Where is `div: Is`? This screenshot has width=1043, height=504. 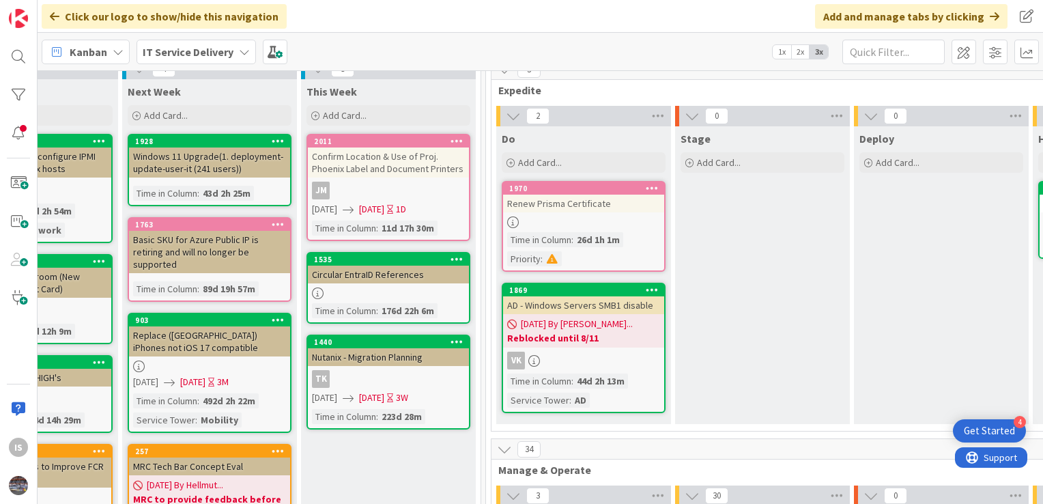 div: Is is located at coordinates (18, 447).